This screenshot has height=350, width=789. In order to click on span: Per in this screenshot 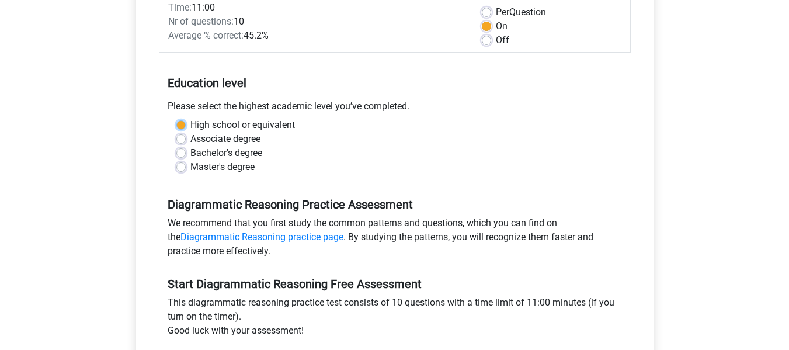, I will do `click(502, 12)`.